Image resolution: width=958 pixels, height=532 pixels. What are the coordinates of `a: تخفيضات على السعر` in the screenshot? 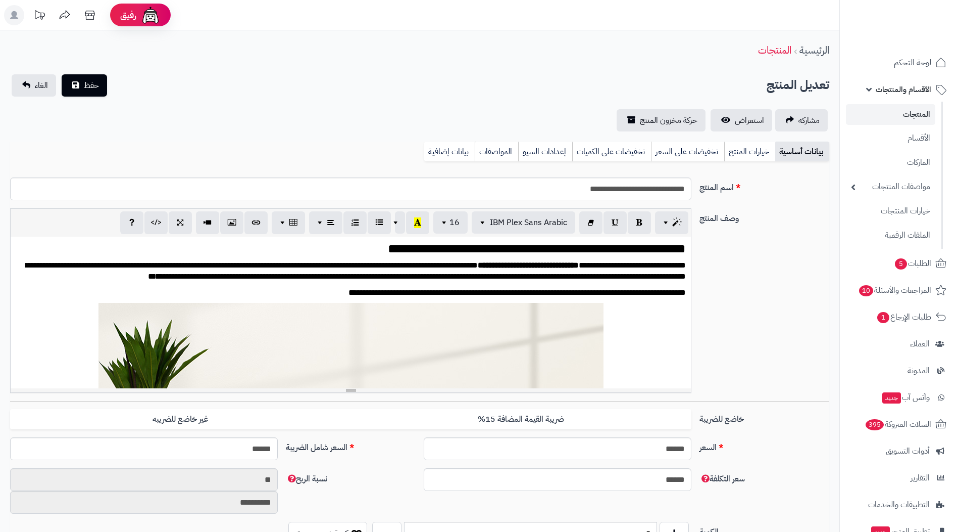 It's located at (688, 152).